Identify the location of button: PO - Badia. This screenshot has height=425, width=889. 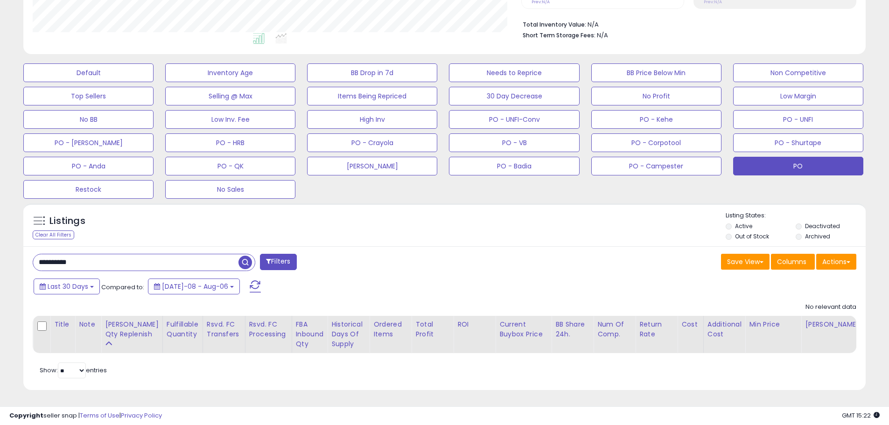
(514, 166).